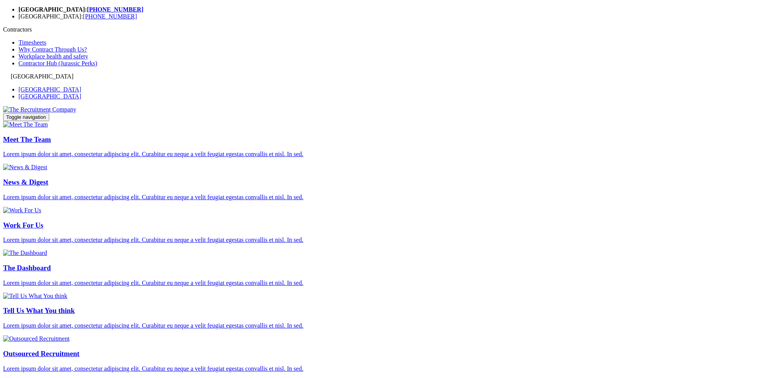  I want to click on a: Outsourced Recruitment Lorem ipsum dolor sit amet, consectetur adipiscing elit. Curabitur eu nequ..., so click(391, 353).